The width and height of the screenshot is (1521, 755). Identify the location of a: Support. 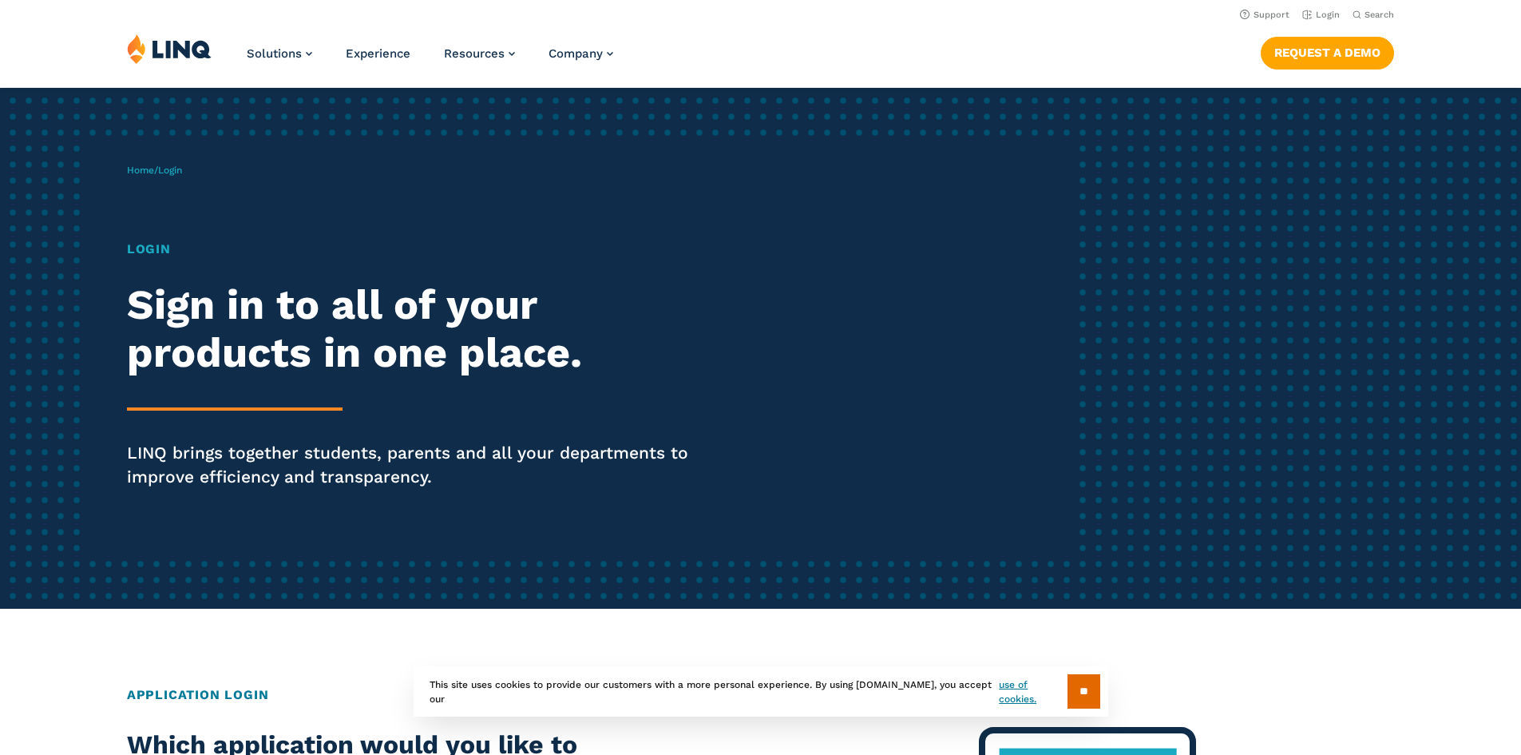
(1265, 14).